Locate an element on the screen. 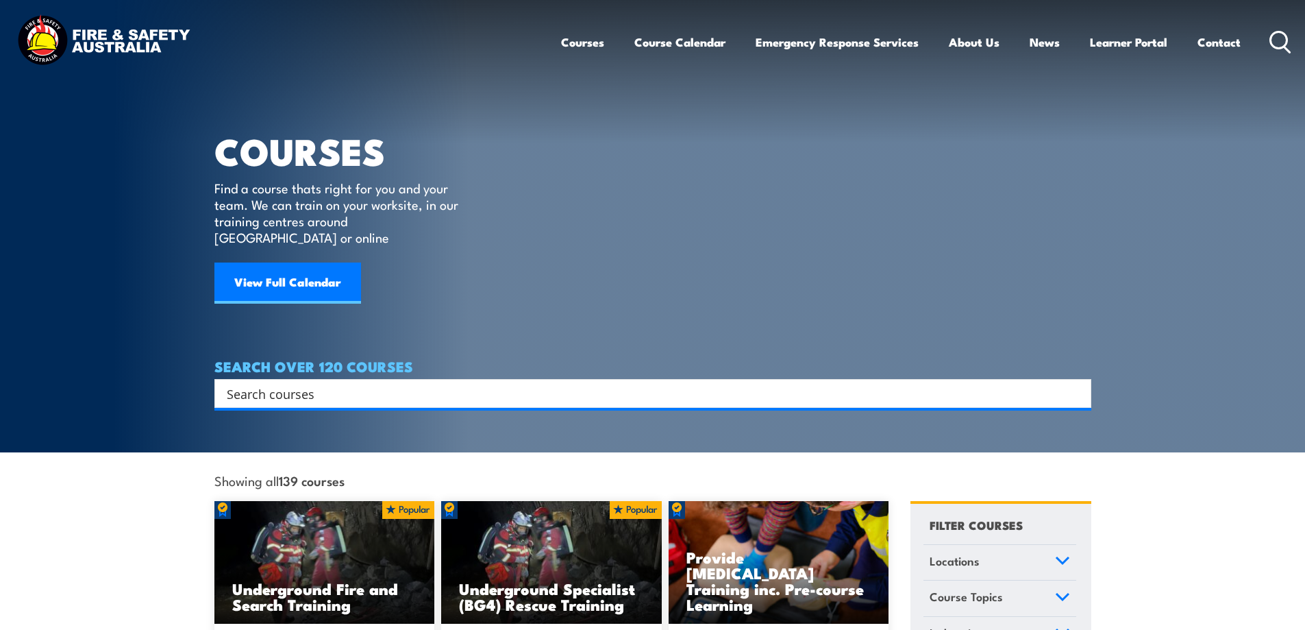 The width and height of the screenshot is (1305, 630). a: View Full Calendar is located at coordinates (288, 283).